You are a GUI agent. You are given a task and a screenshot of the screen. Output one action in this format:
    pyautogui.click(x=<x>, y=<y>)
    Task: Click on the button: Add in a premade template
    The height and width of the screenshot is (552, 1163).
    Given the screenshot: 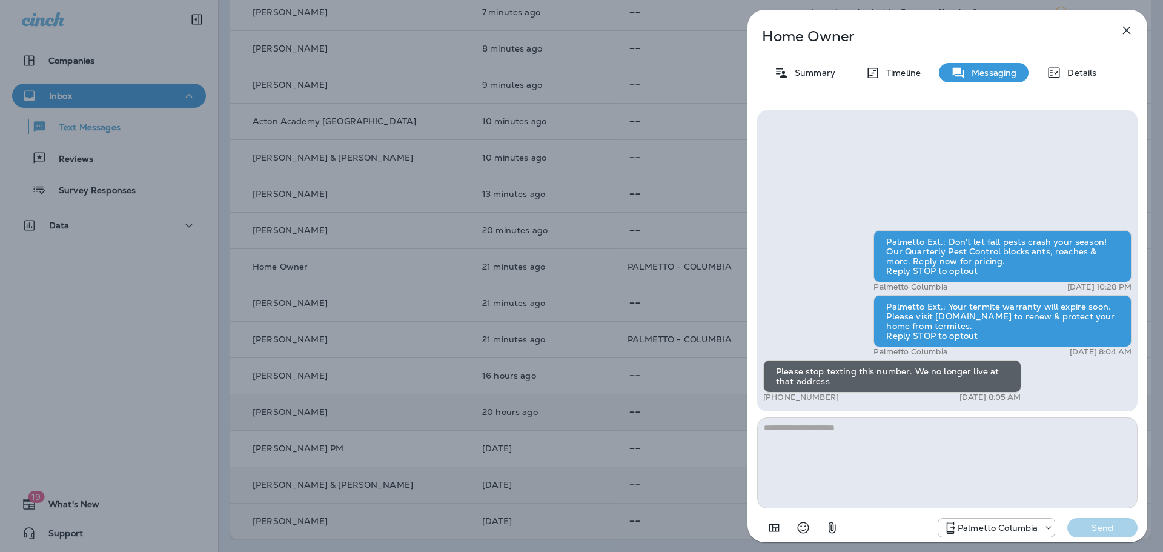 What is the action you would take?
    pyautogui.click(x=774, y=527)
    